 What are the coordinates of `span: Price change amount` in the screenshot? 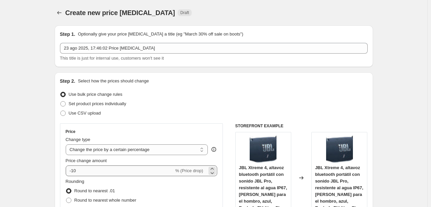 It's located at (86, 161).